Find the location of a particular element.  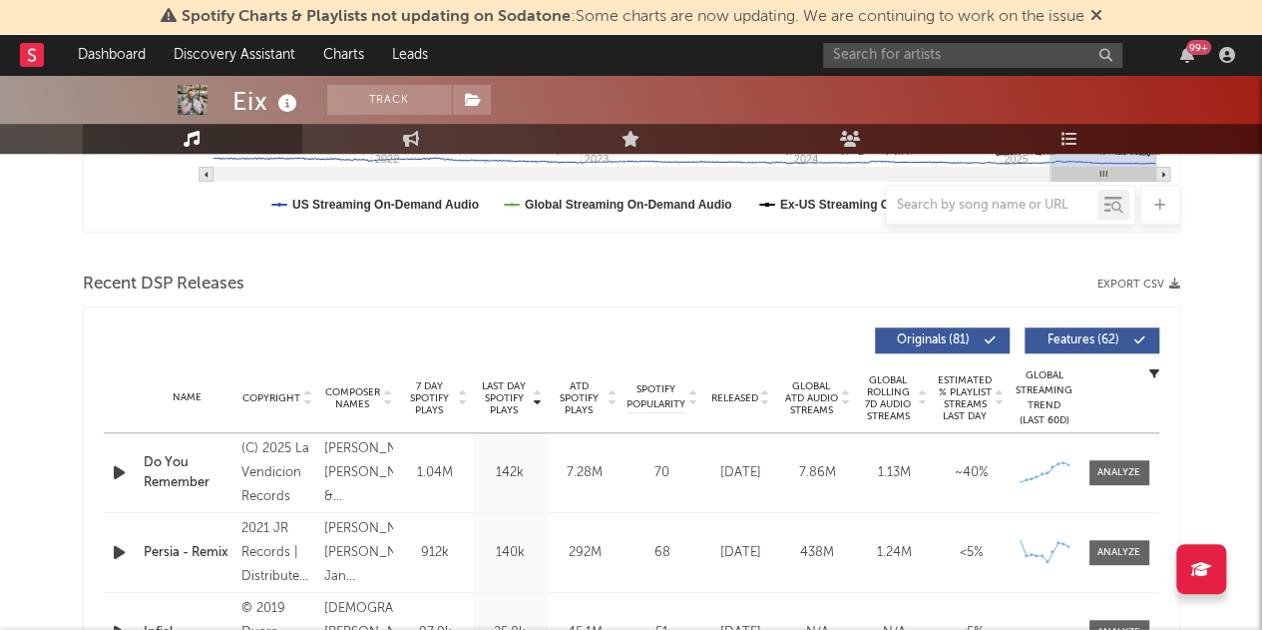

div: 99 + is located at coordinates (1198, 47).